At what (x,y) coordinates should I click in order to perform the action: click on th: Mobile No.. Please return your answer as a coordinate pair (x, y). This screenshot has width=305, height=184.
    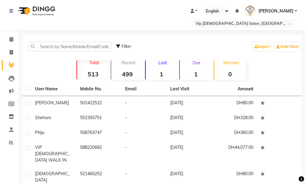
    Looking at the image, I should click on (99, 89).